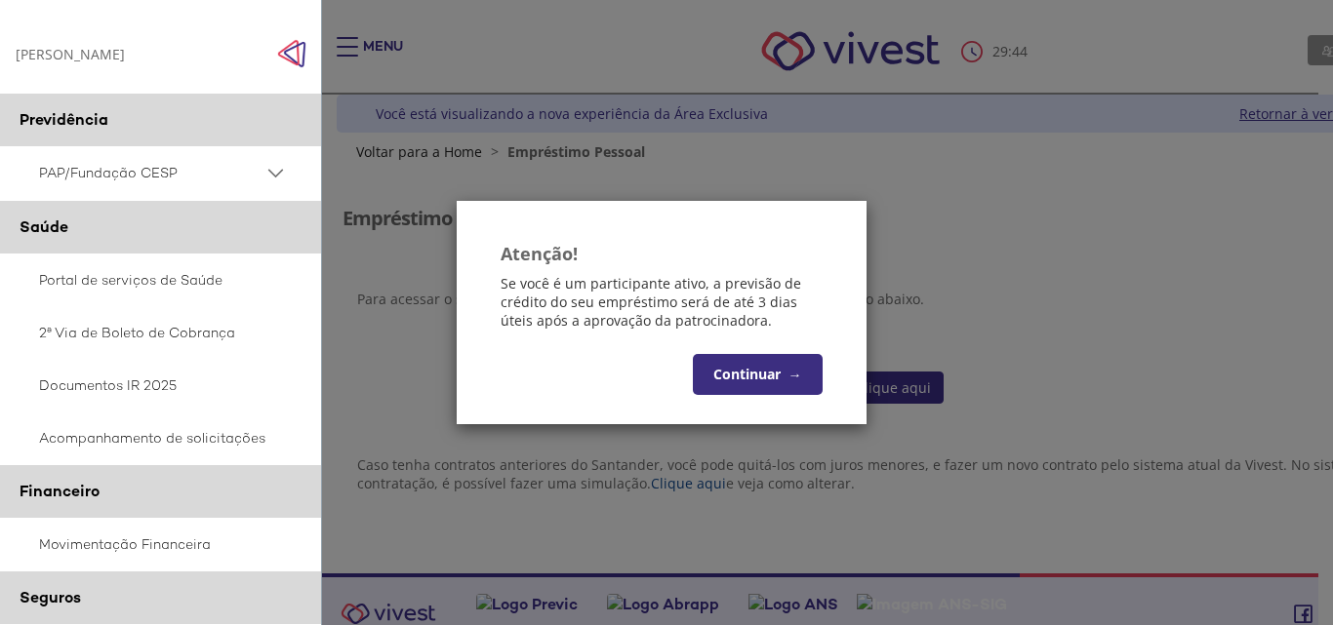 This screenshot has width=1333, height=625. What do you see at coordinates (661, 301) in the screenshot?
I see `p: Se você é um participante ativo, a previsão de crédito do seu empréstimo será de até 3 dias úteis...` at bounding box center [661, 301].